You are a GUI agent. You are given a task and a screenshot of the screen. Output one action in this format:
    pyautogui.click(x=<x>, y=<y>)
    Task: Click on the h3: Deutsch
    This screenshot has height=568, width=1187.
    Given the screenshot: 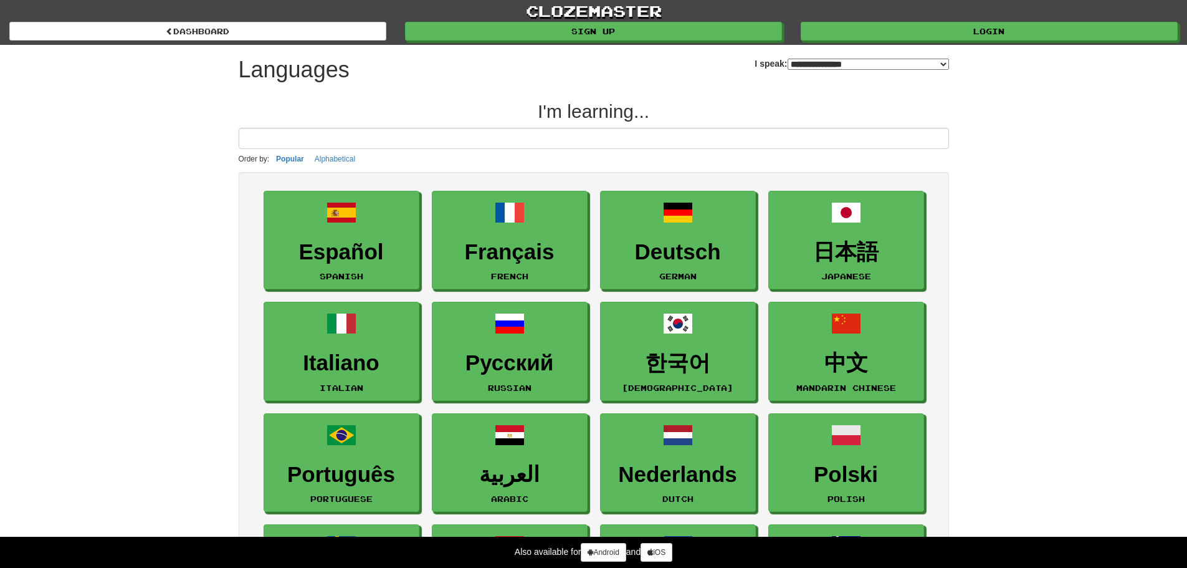 What is the action you would take?
    pyautogui.click(x=678, y=252)
    